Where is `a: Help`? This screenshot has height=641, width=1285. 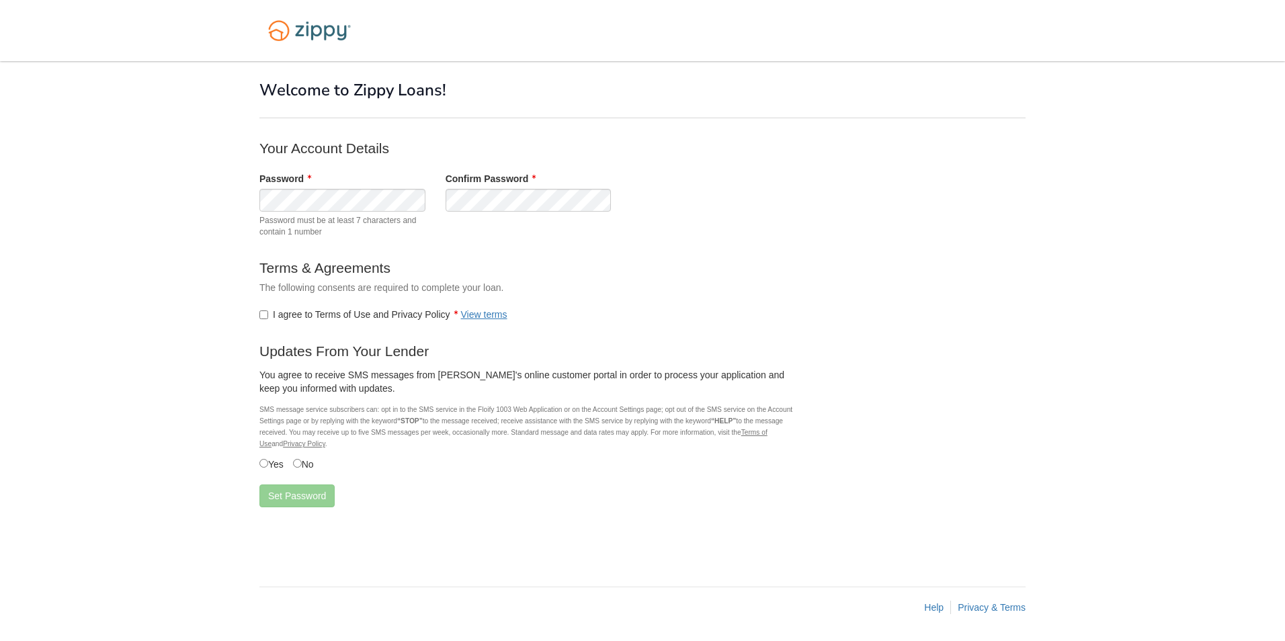 a: Help is located at coordinates (934, 608).